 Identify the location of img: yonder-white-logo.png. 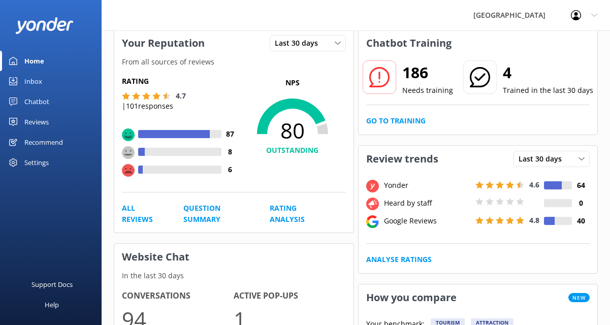
(44, 25).